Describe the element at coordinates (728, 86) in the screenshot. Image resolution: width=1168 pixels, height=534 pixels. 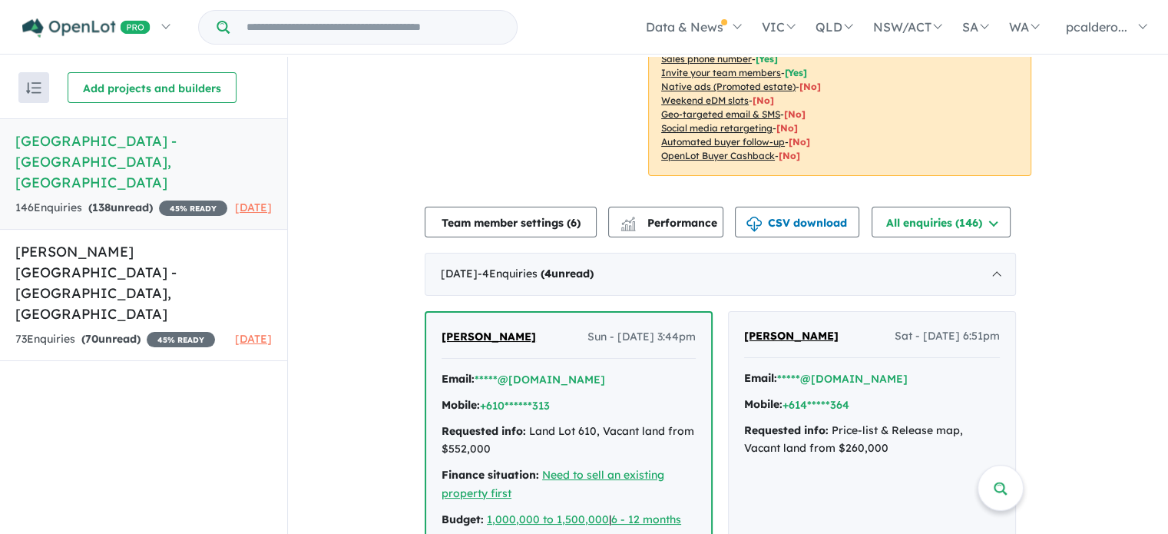
I see `u: Native ads (Promoted estate)` at that location.